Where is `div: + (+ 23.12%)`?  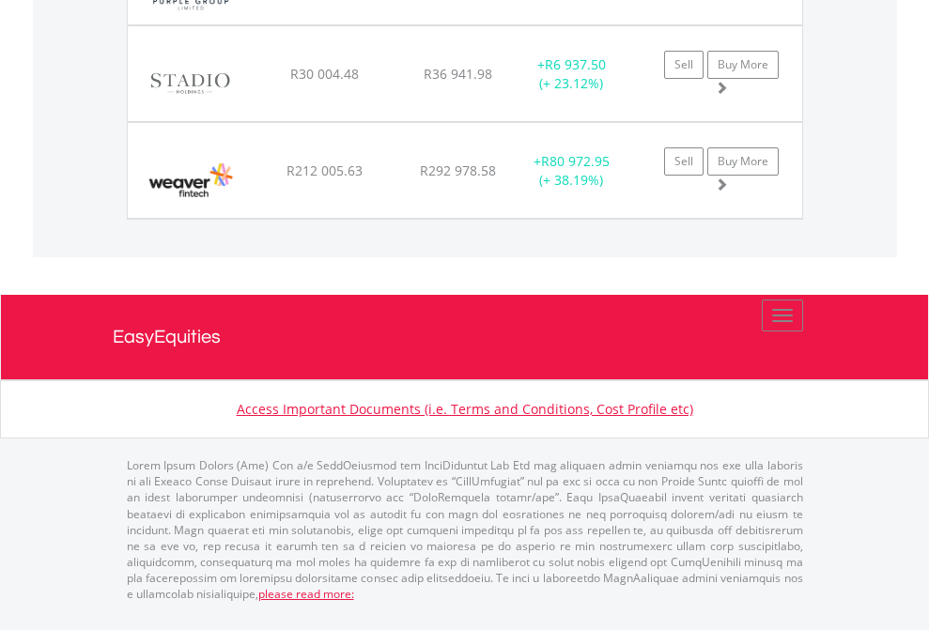 div: + (+ 23.12%) is located at coordinates (571, 74).